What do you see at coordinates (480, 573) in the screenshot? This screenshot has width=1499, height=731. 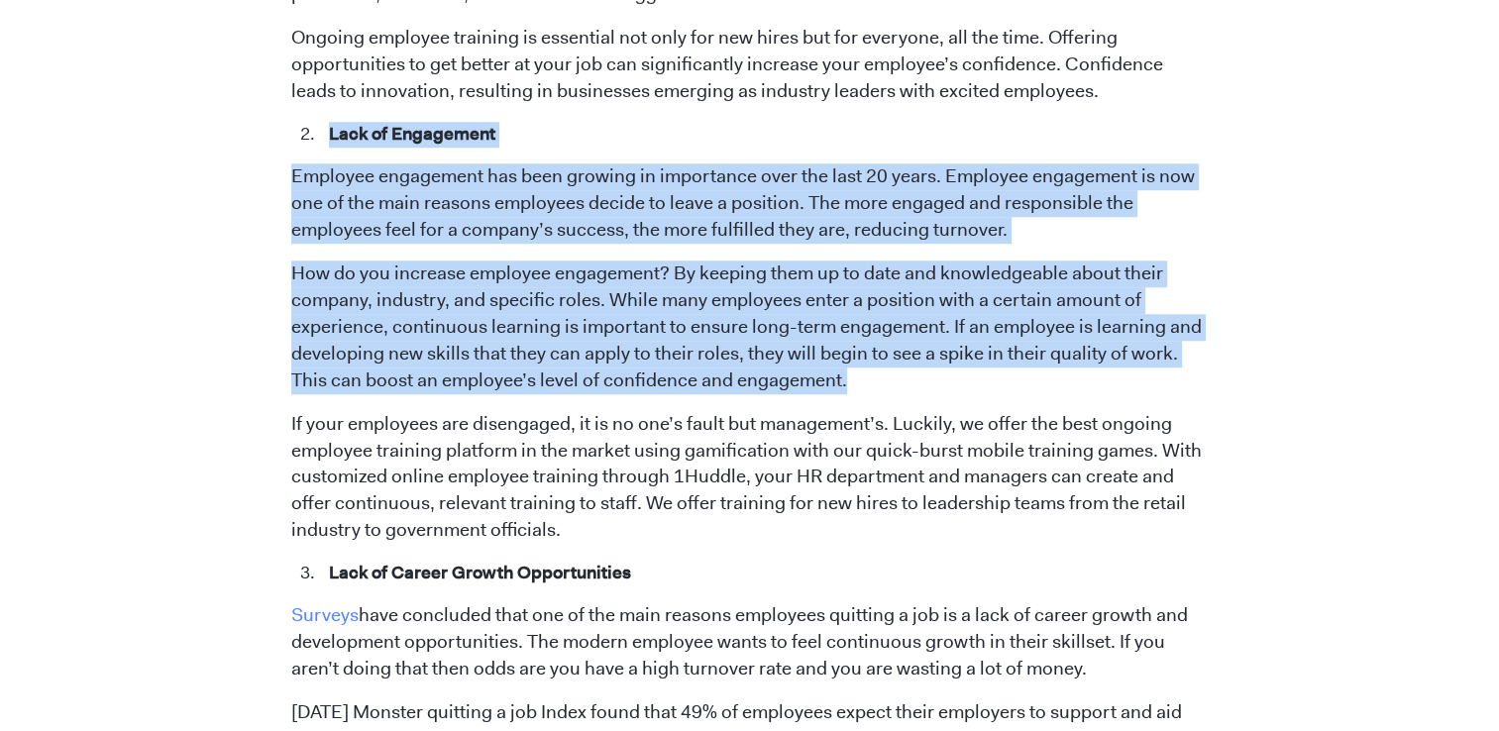 I see `strong: Lack of Career Growth Opportunities` at bounding box center [480, 573].